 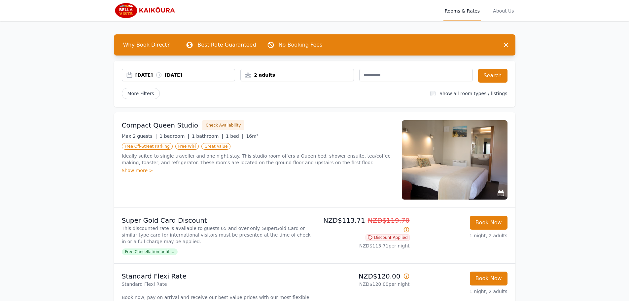 What do you see at coordinates (364, 284) in the screenshot?
I see `p: NZD$120.00 per night` at bounding box center [364, 284].